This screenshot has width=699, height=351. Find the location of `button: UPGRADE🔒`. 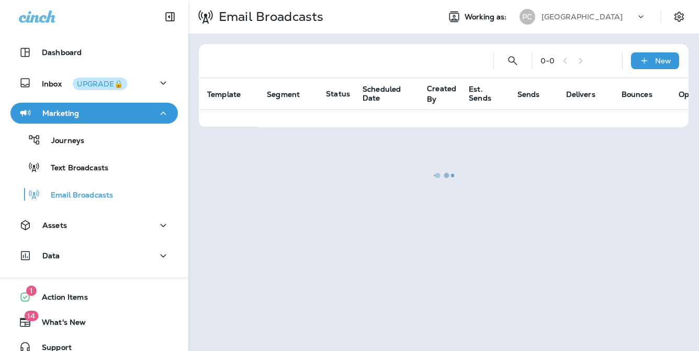

button: UPGRADE🔒 is located at coordinates (100, 84).